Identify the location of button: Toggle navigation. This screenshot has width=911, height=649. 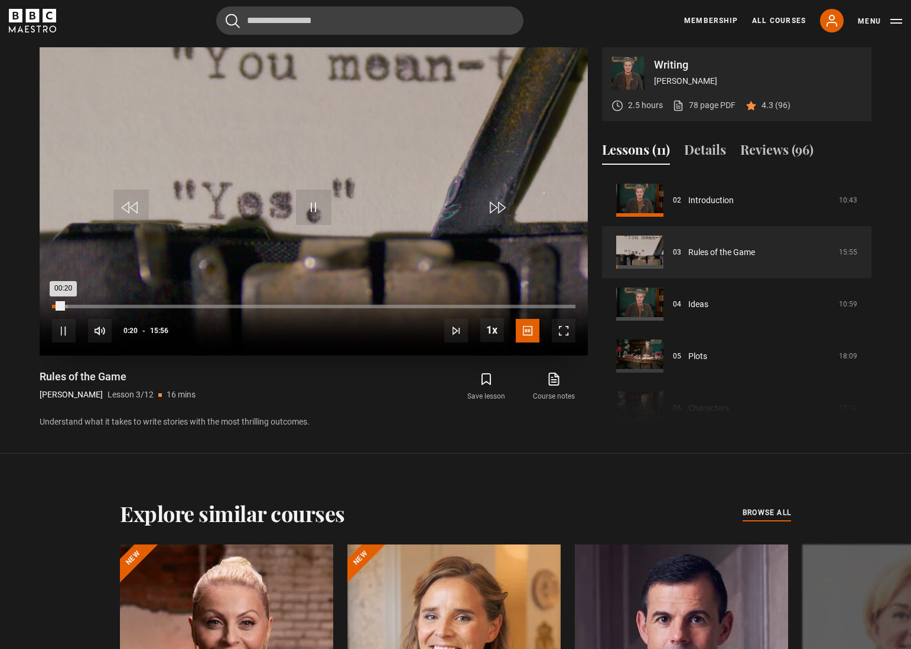
(880, 21).